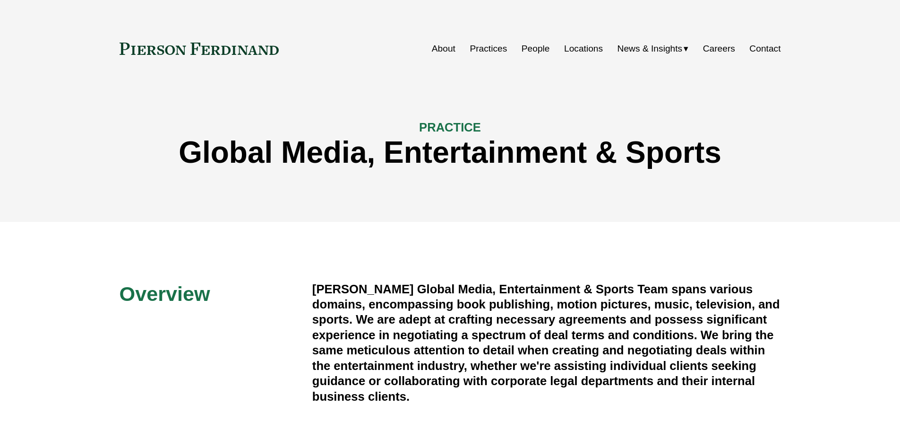 This screenshot has height=431, width=900. I want to click on a: Careers, so click(719, 49).